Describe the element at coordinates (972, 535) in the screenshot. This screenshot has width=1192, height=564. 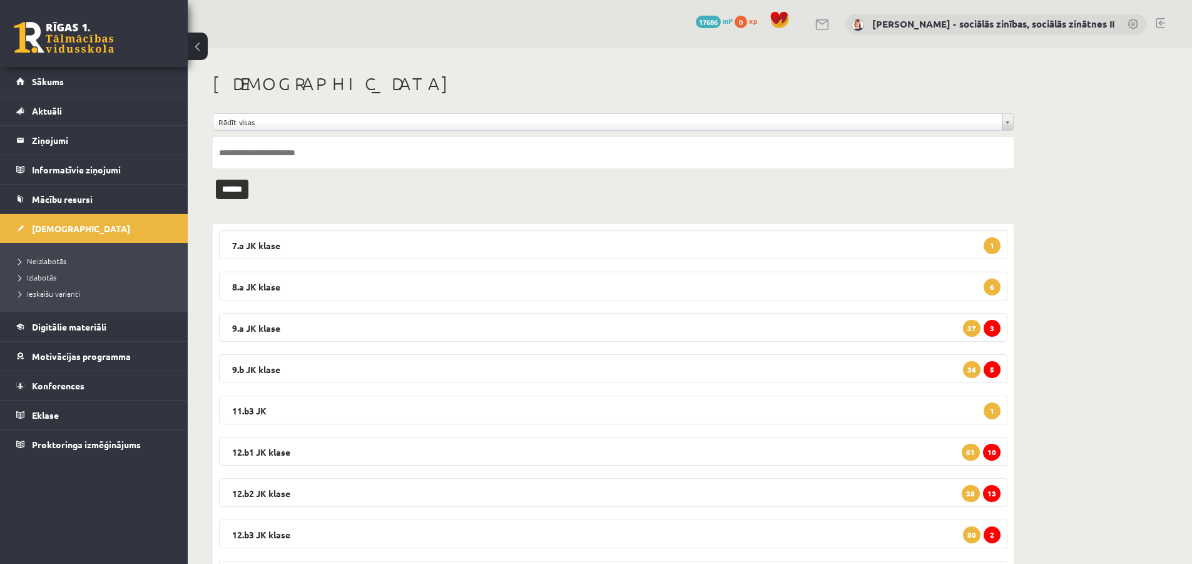
I see `span: 80` at that location.